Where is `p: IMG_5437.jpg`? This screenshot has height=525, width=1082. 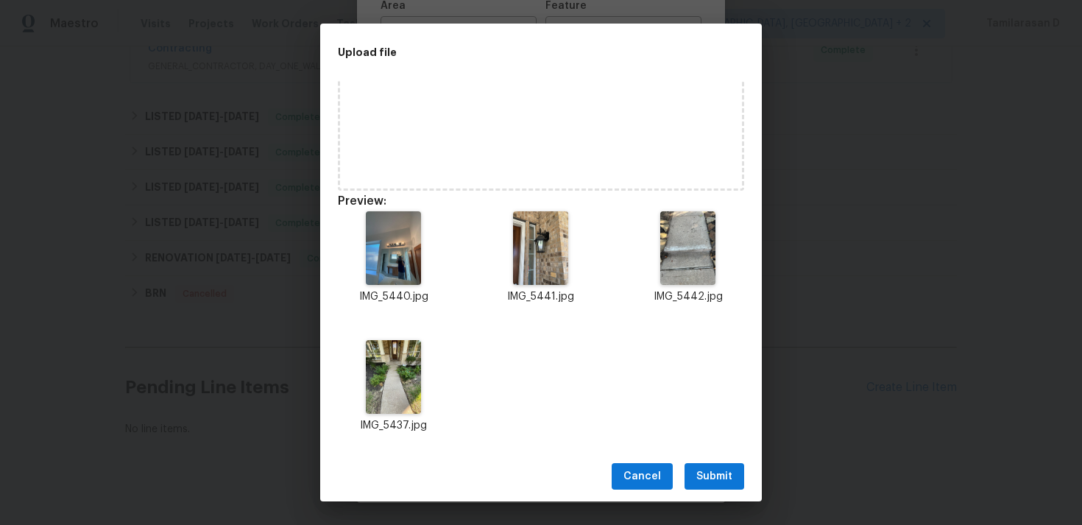 p: IMG_5437.jpg is located at coordinates (394, 425).